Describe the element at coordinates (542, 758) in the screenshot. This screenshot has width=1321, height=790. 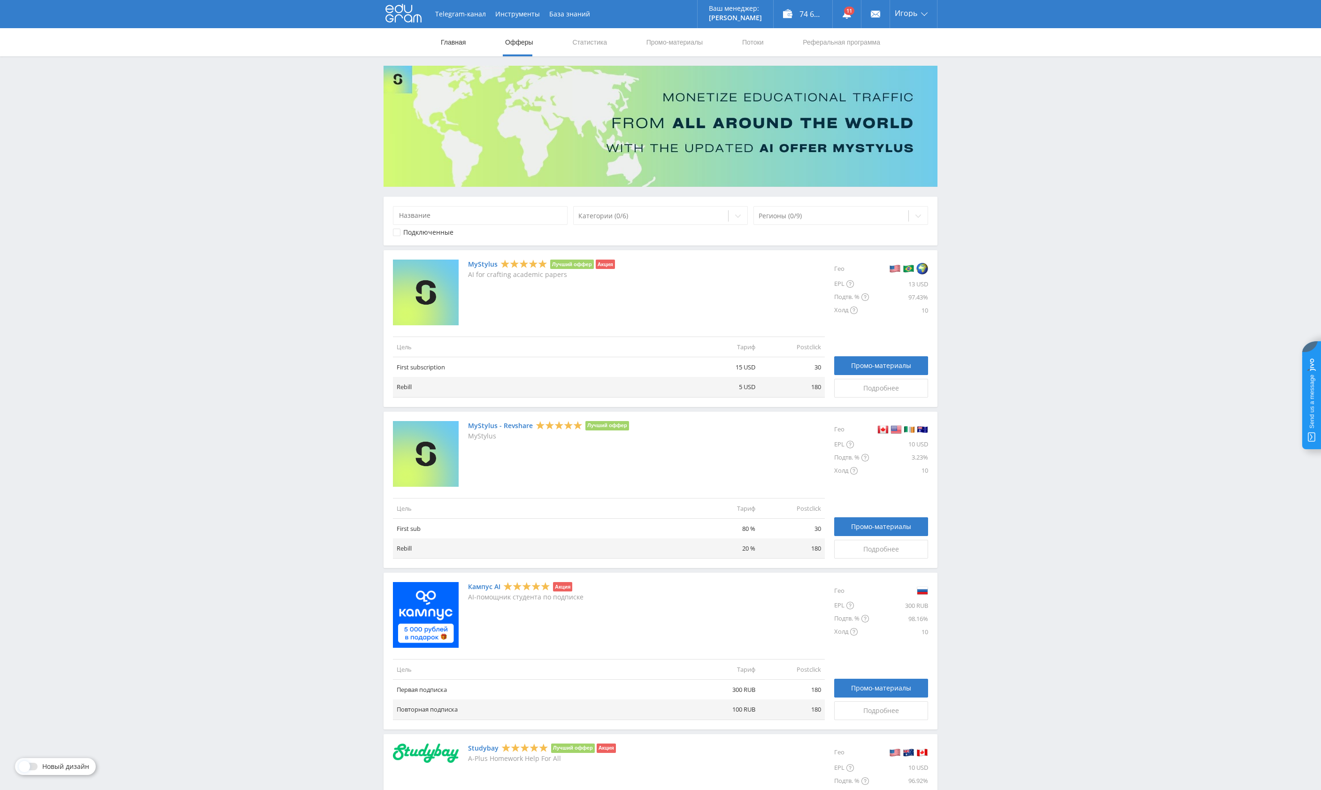
I see `p: A-Plus Homework Help For All` at that location.